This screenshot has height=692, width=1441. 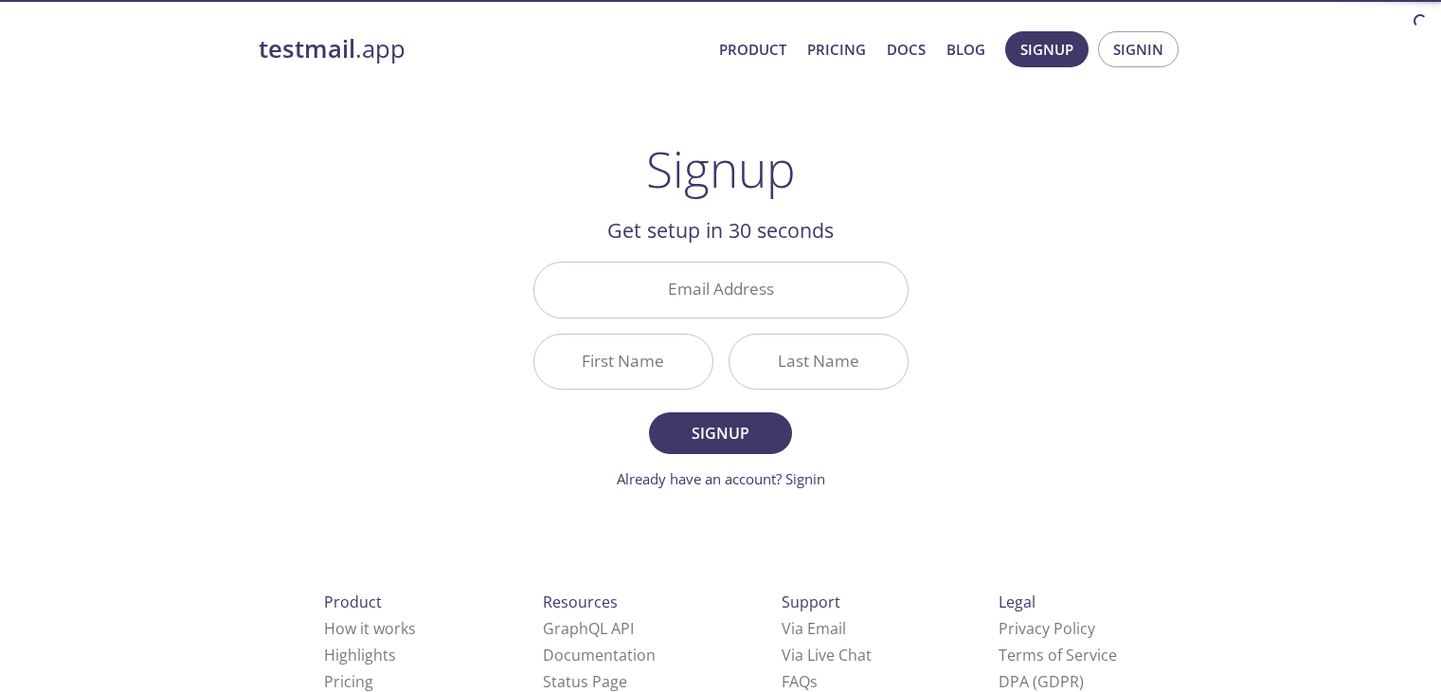 I want to click on a: testmail.app, so click(x=481, y=49).